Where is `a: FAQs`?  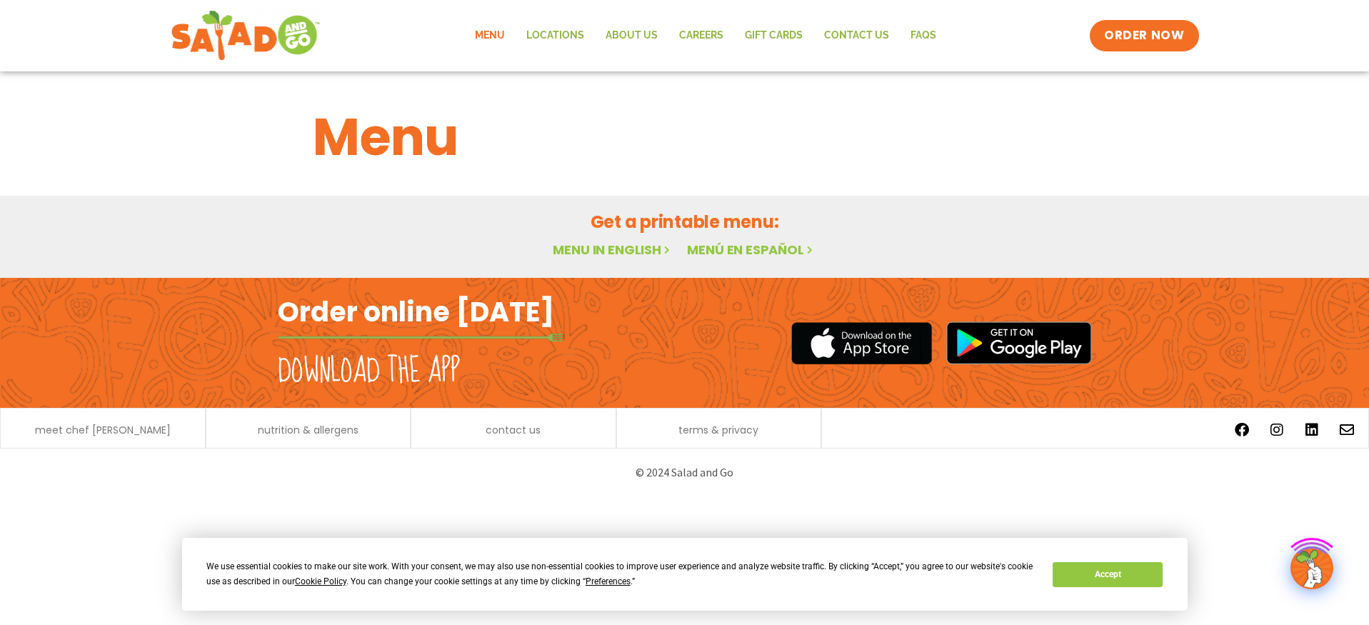
a: FAQs is located at coordinates (923, 36).